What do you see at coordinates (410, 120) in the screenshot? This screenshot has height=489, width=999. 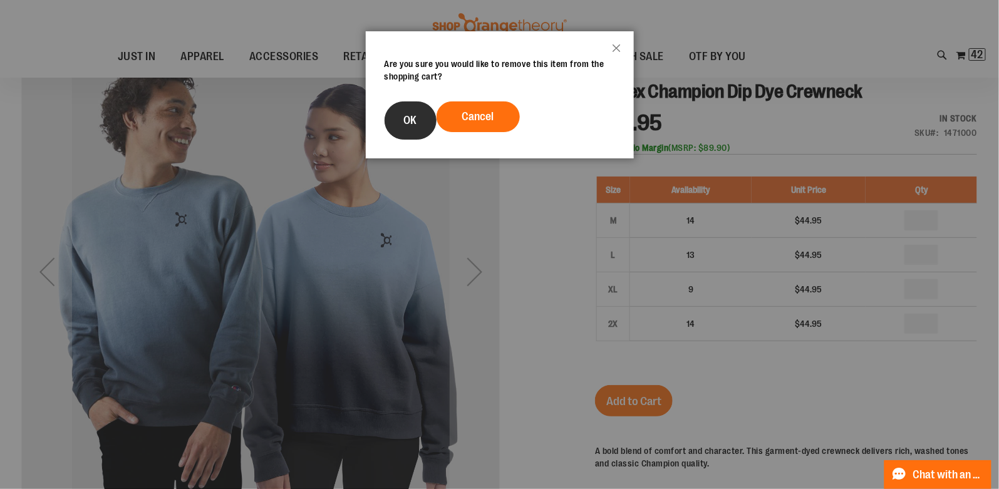 I see `span: OK` at bounding box center [410, 120].